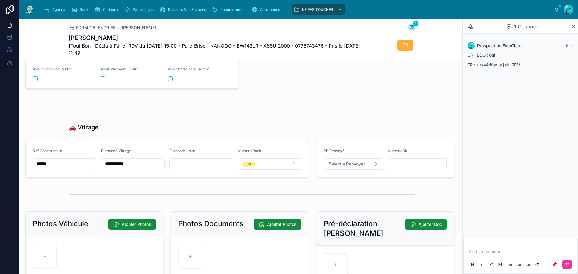 The height and width of the screenshot is (274, 578). Describe the element at coordinates (30, 10) in the screenshot. I see `img: App logo` at that location.